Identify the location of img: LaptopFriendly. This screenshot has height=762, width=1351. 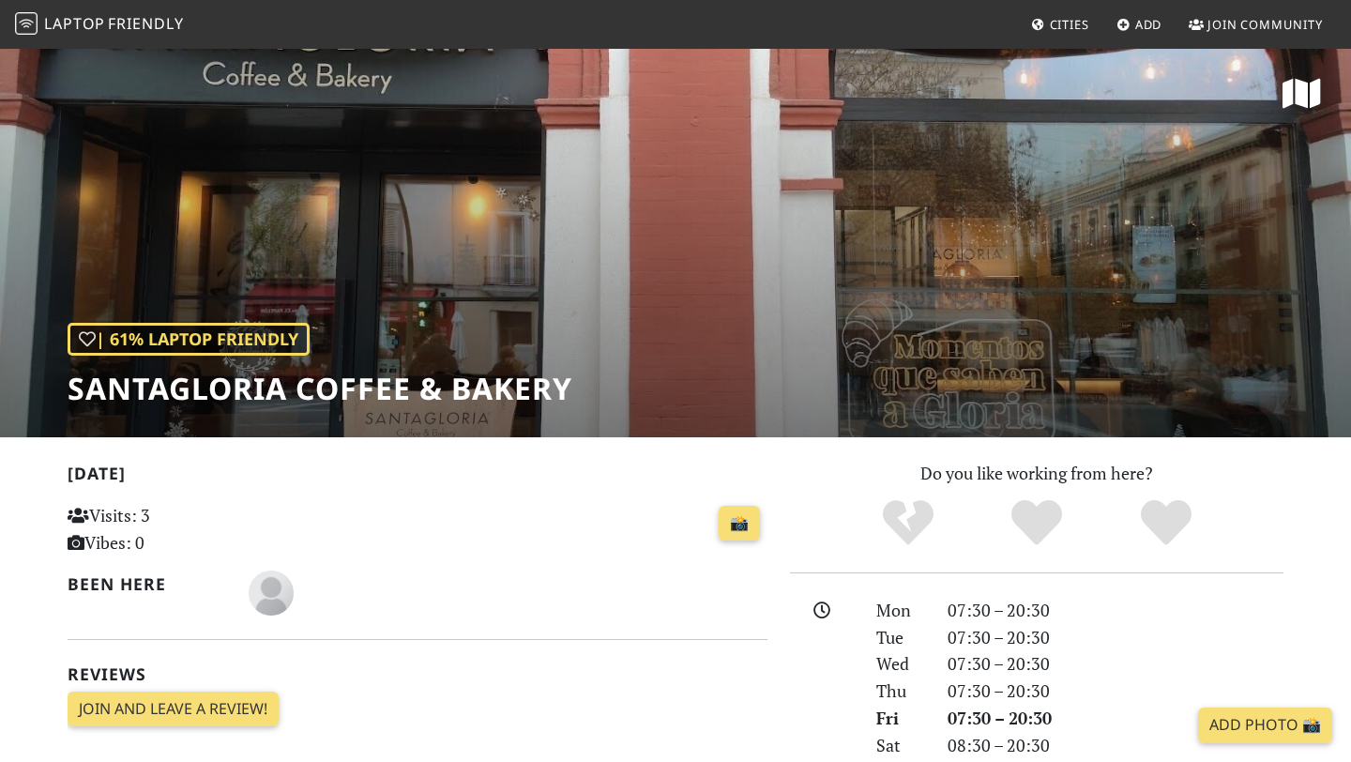
(26, 23).